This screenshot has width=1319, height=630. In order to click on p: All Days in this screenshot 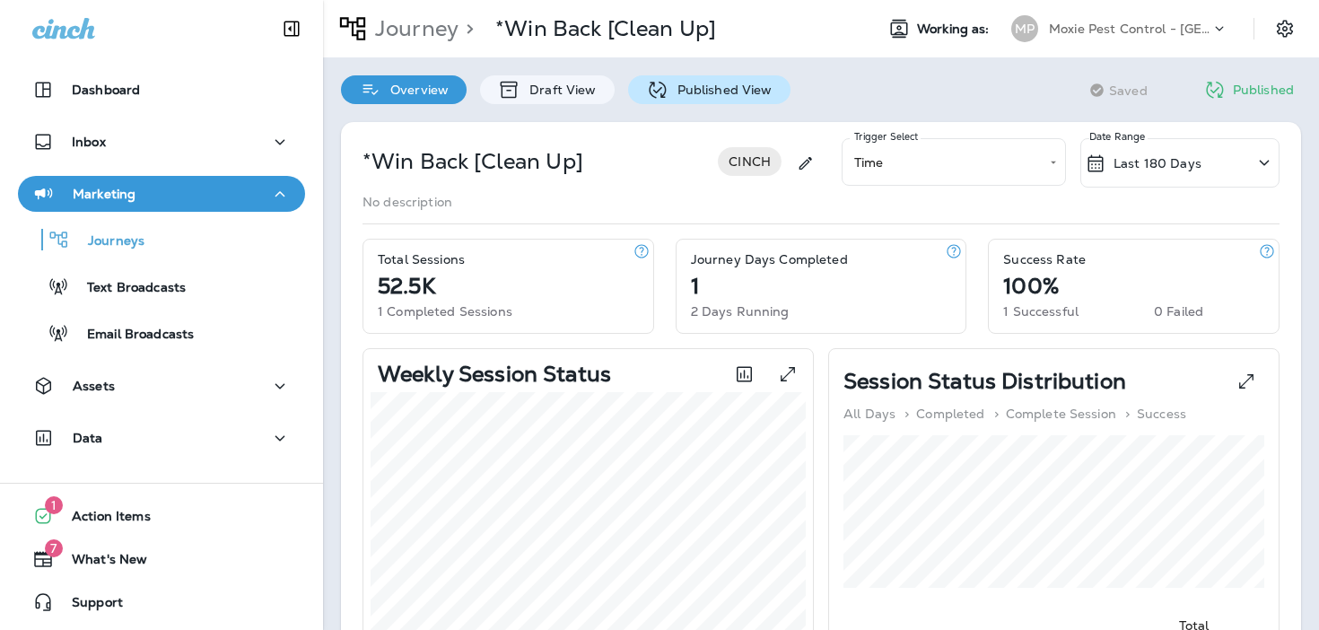, I will do `click(869, 413)`.